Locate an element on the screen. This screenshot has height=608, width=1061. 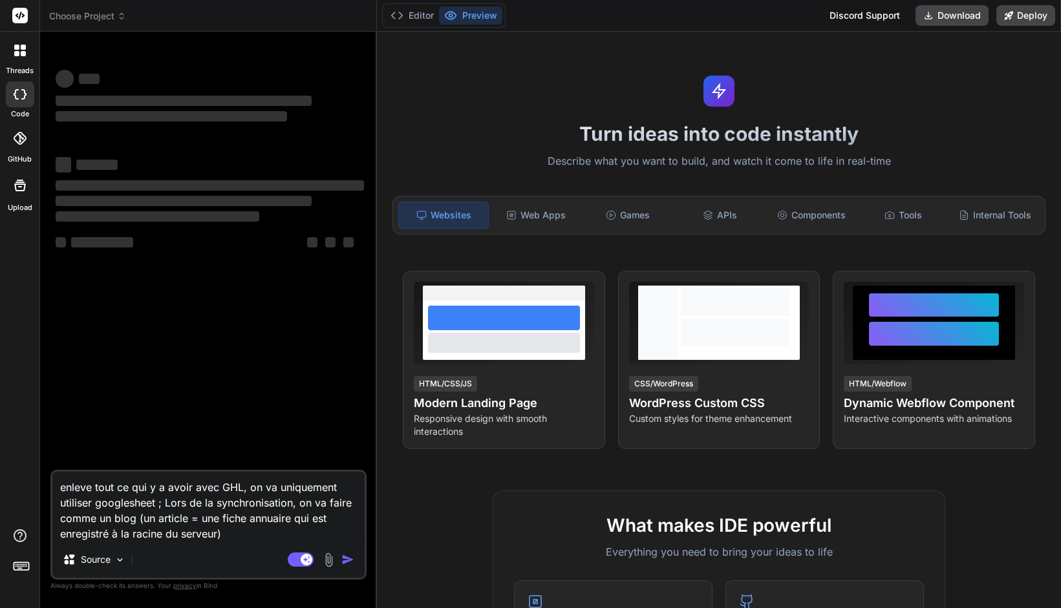
label: GitHub is located at coordinates (19, 159).